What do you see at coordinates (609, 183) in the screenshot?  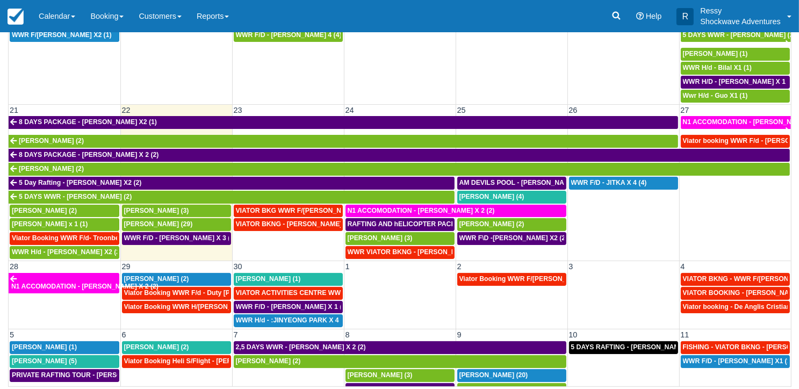 I see `span: WWR F/D - JITKA X 4 (4)` at bounding box center [609, 183].